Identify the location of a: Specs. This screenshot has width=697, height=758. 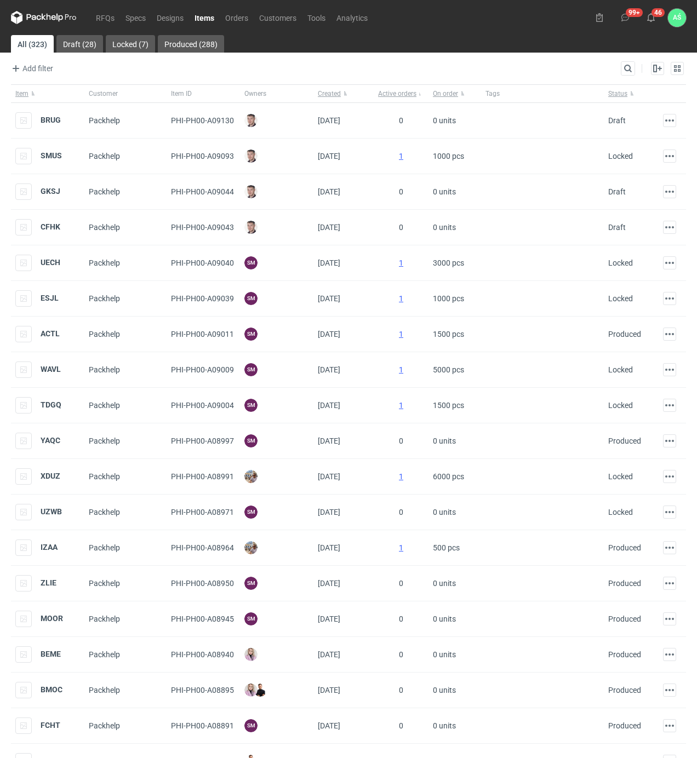
(135, 18).